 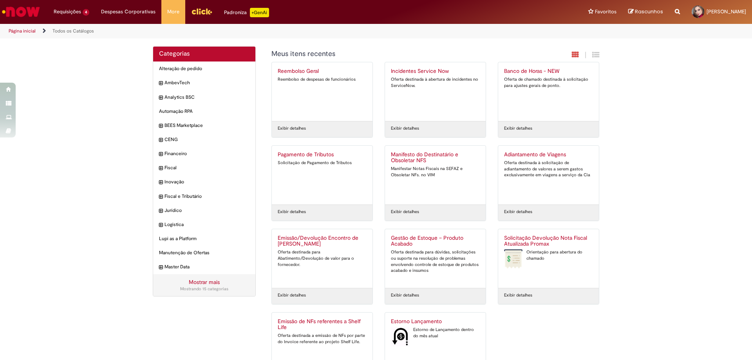 What do you see at coordinates (246, 13) in the screenshot?
I see `div: Padroniza` at bounding box center [246, 13].